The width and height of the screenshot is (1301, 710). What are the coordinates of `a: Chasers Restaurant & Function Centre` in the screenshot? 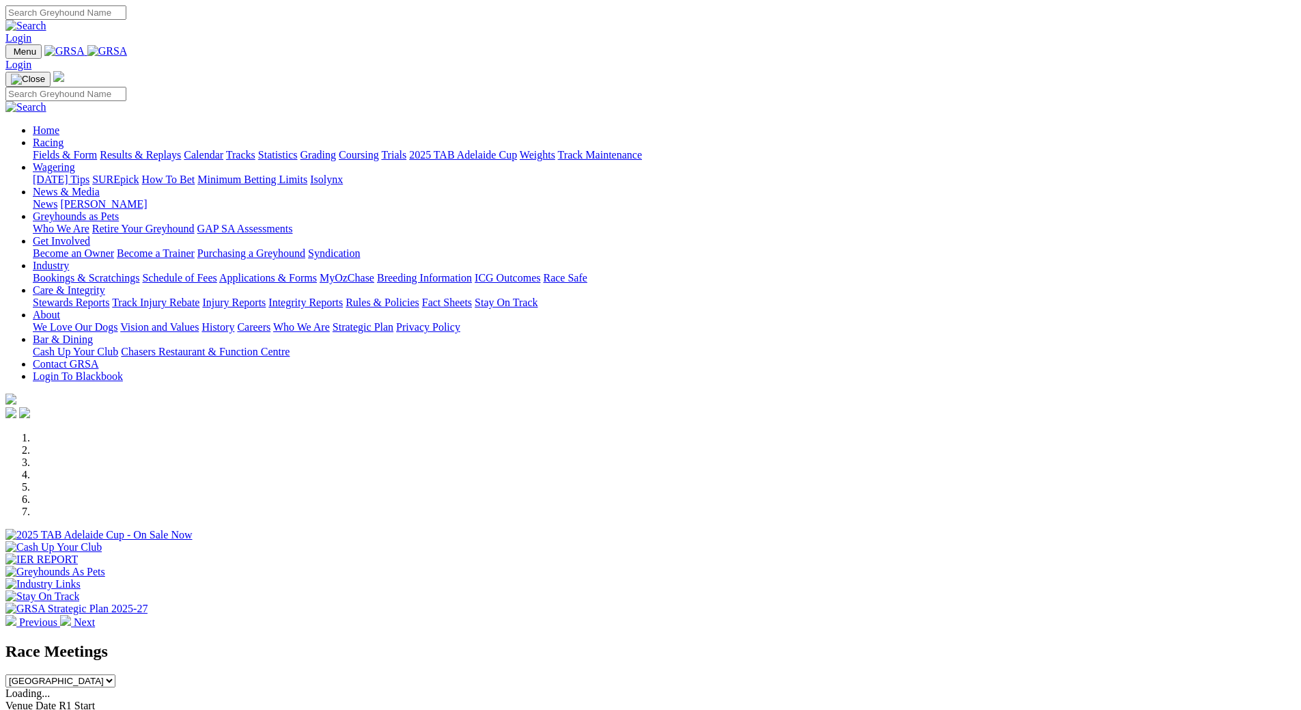 It's located at (205, 351).